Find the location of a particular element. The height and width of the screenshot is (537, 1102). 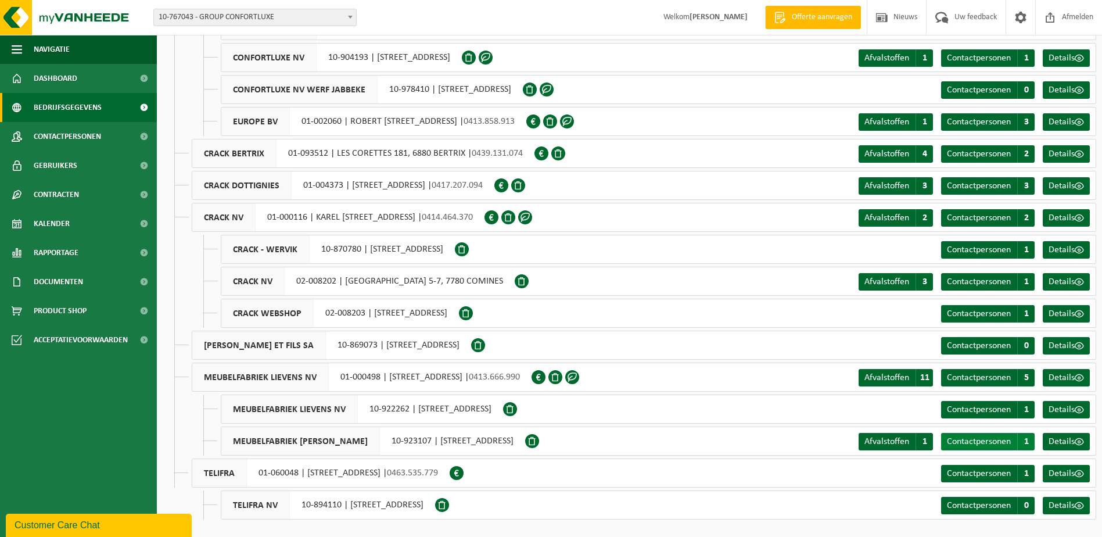

a: Afvalstoffen 3 is located at coordinates (895, 186).